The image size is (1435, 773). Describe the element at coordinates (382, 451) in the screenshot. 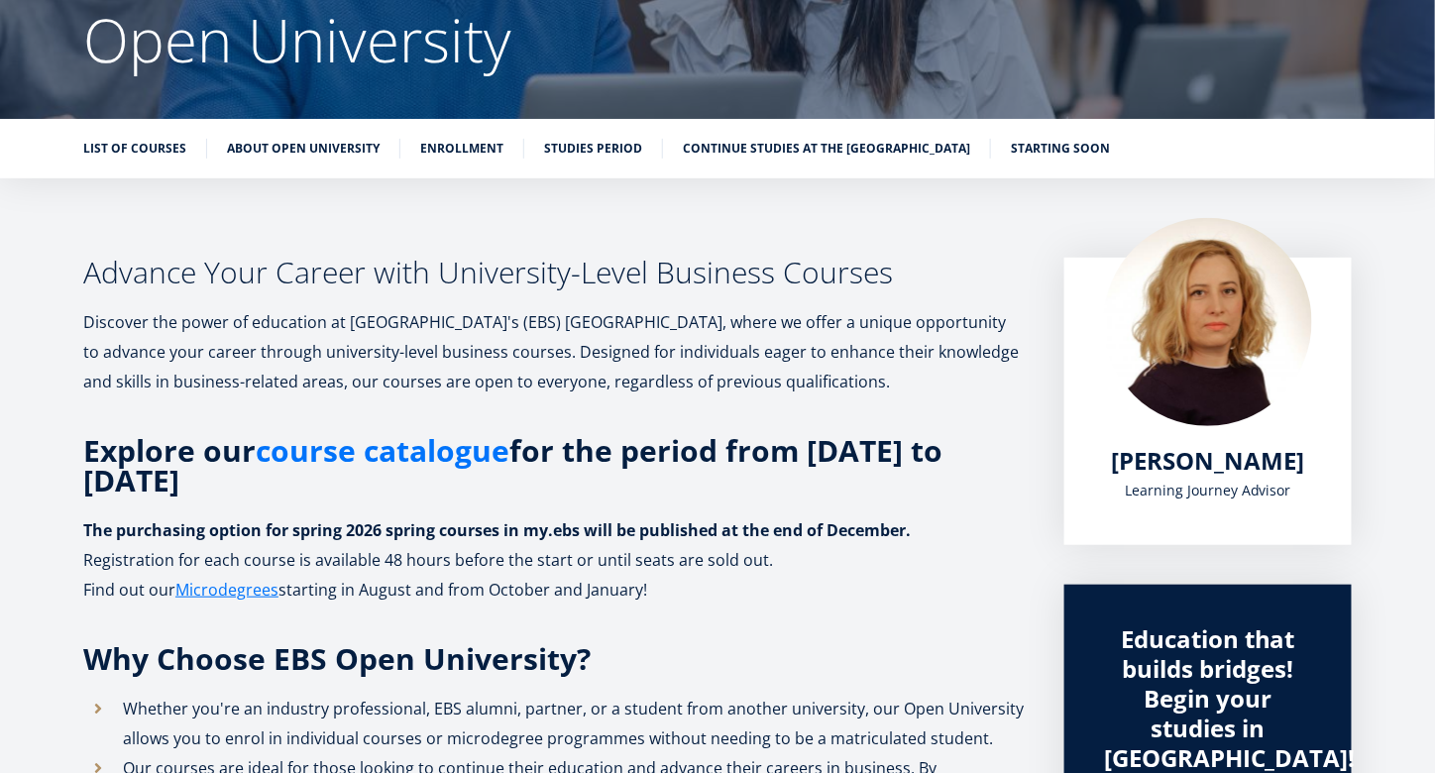

I see `a: course catalogue` at that location.